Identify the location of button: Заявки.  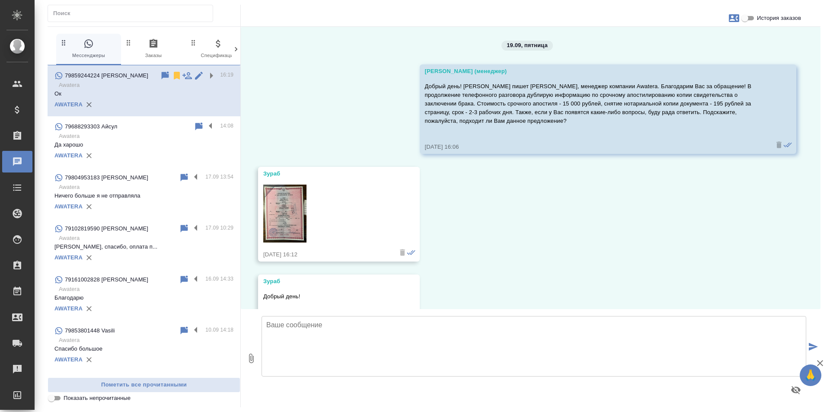
(734, 18).